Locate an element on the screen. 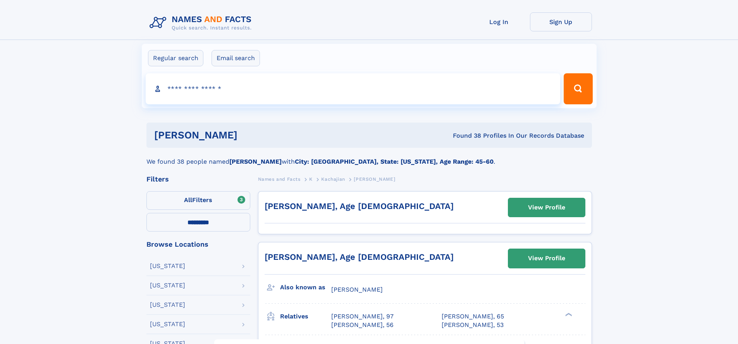 This screenshot has height=344, width=738. label: Filters is located at coordinates (198, 200).